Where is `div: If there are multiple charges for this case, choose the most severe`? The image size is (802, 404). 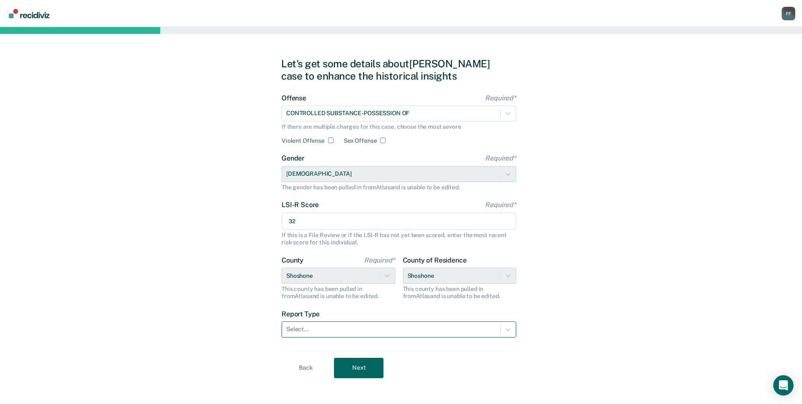
div: If there are multiple charges for this case, choose the most severe is located at coordinates (399, 126).